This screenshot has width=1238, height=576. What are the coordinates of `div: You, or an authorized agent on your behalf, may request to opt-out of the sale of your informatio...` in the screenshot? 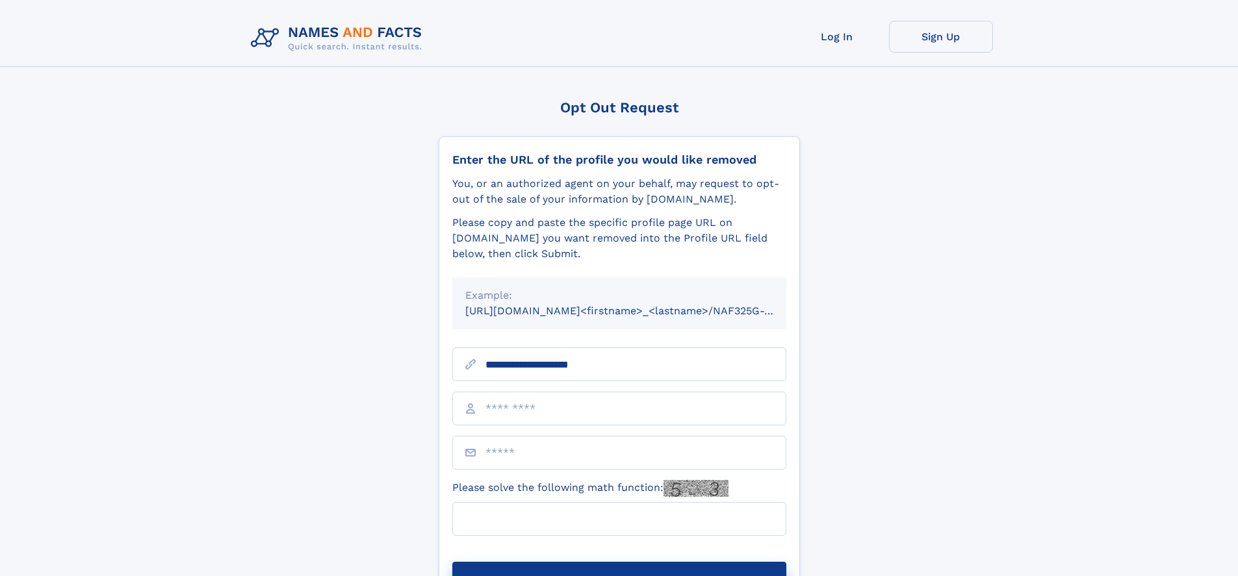 It's located at (619, 192).